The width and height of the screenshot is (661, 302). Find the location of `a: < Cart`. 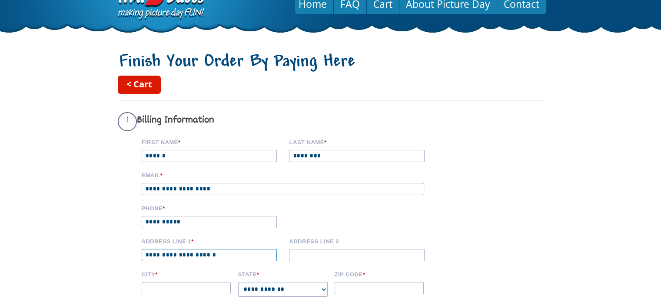

a: < Cart is located at coordinates (139, 85).